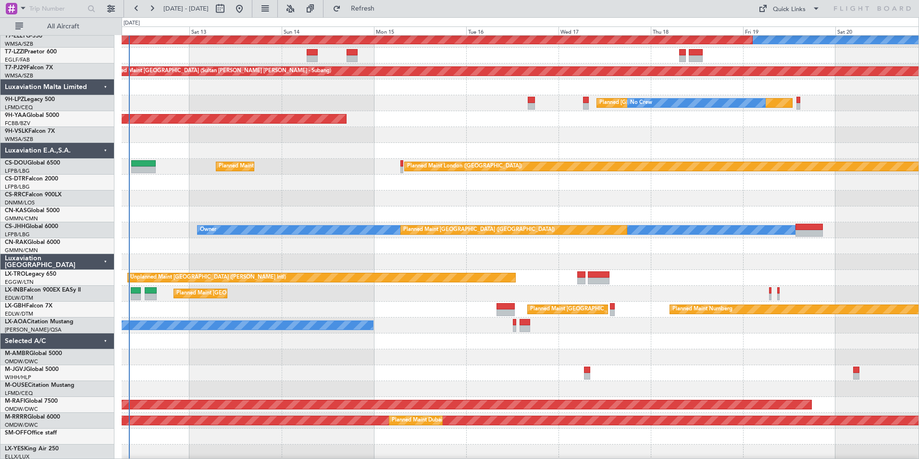 Image resolution: width=919 pixels, height=459 pixels. I want to click on div: Thu 18, so click(697, 31).